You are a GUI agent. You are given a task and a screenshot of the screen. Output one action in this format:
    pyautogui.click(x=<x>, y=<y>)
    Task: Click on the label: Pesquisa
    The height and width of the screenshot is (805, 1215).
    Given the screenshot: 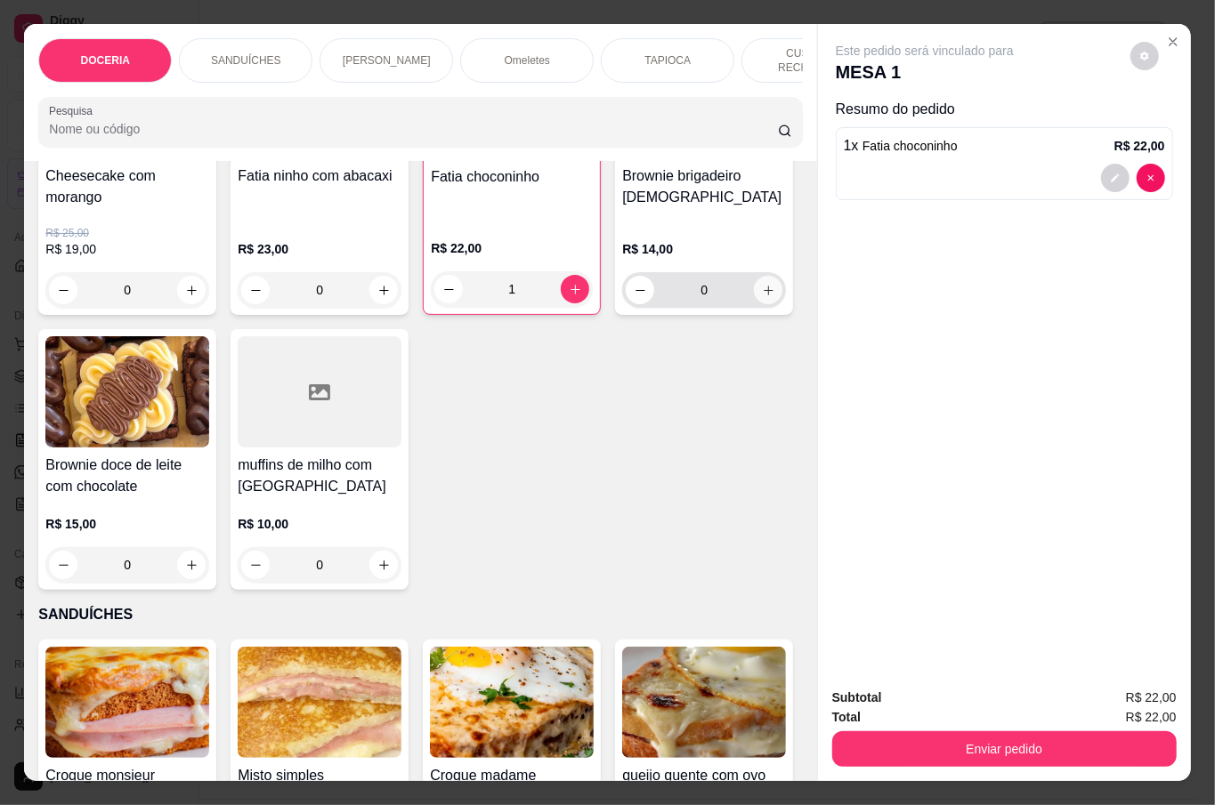 What is the action you would take?
    pyautogui.click(x=74, y=110)
    